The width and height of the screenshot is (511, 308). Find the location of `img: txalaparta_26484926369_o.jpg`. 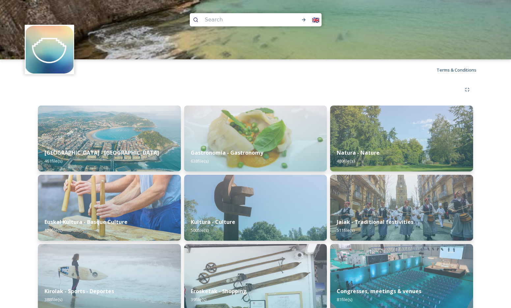

img: txalaparta_26484926369_o.jpg is located at coordinates (109, 207).